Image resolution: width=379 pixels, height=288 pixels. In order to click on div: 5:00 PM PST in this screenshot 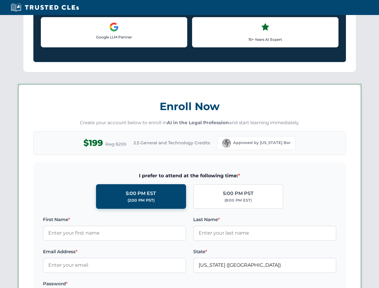, I will do `click(238, 194)`.